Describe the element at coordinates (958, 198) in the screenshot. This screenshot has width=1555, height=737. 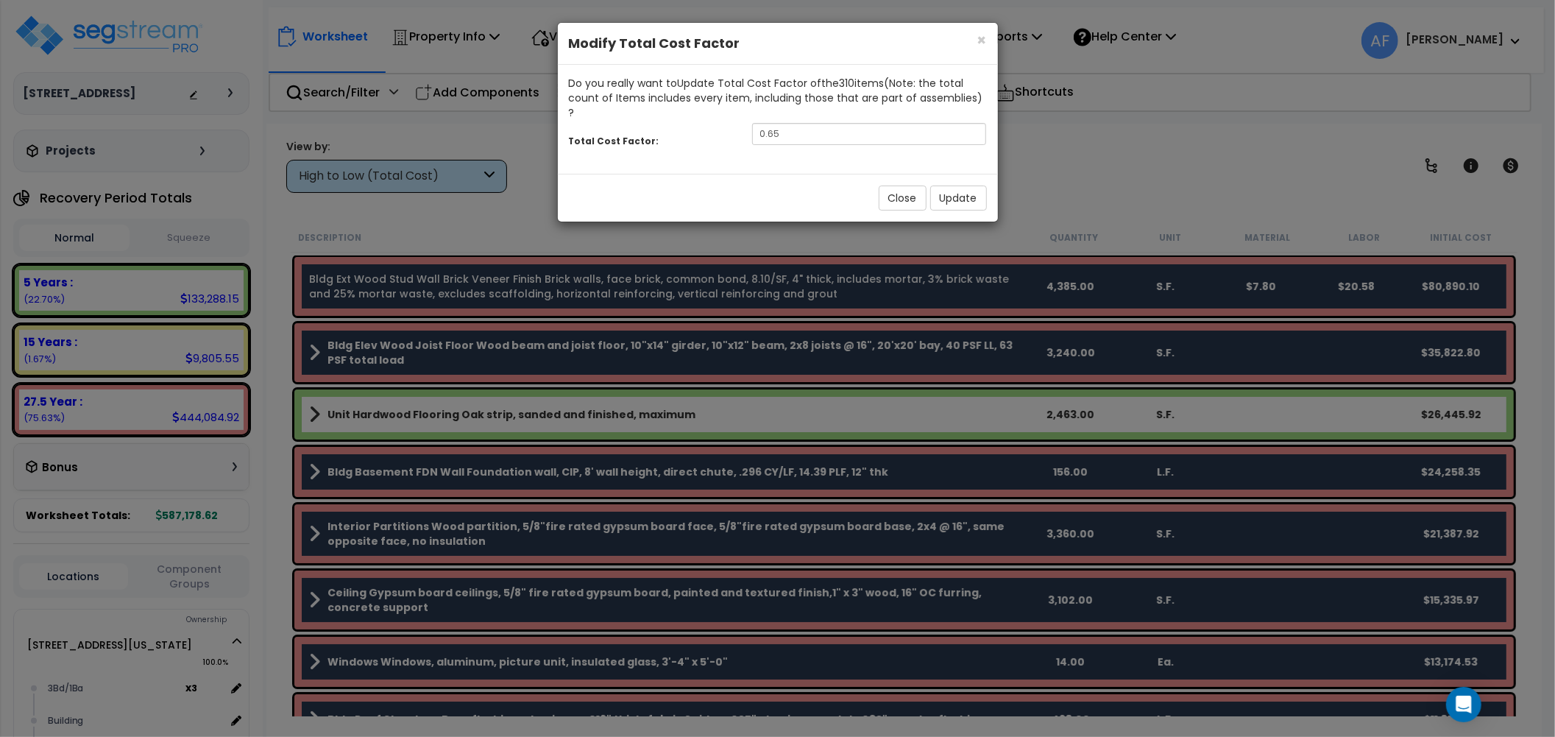
I see `button: Update` at that location.